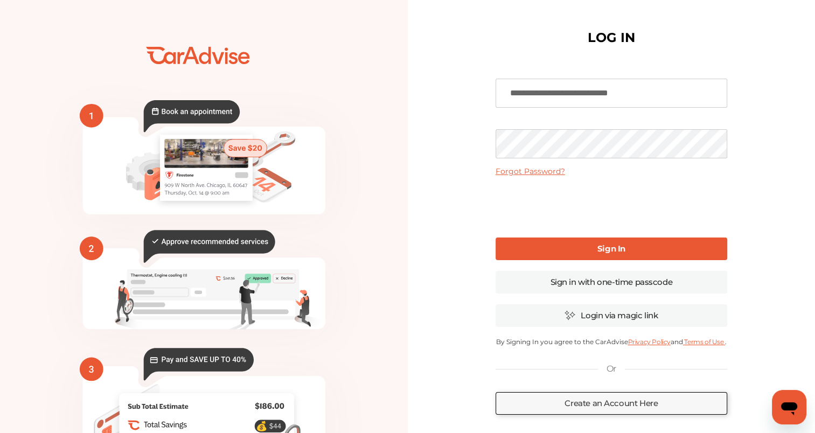  I want to click on a: Privacy Policy, so click(648, 341).